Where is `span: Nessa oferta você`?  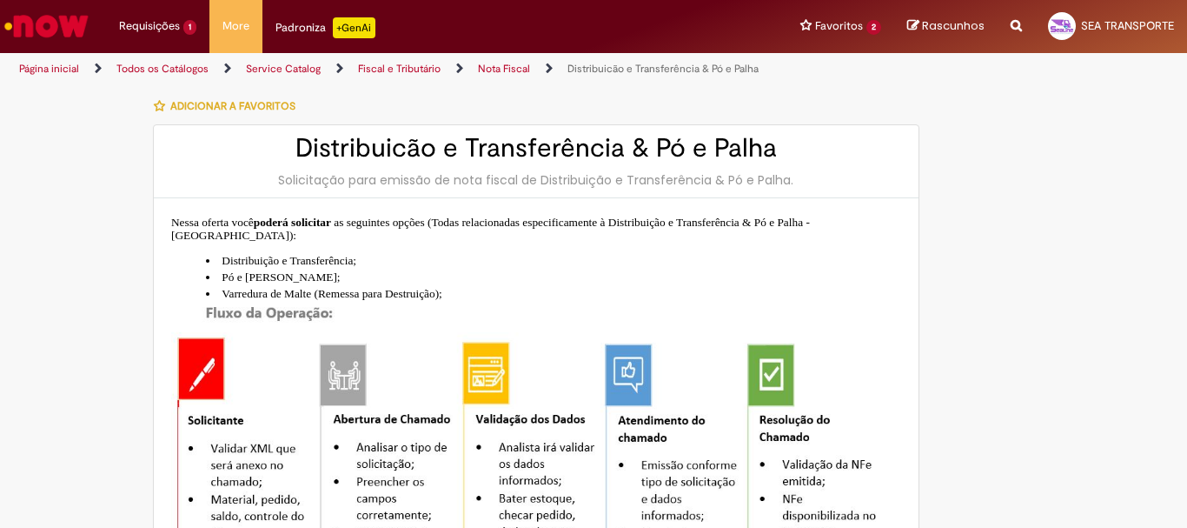 span: Nessa oferta você is located at coordinates (212, 222).